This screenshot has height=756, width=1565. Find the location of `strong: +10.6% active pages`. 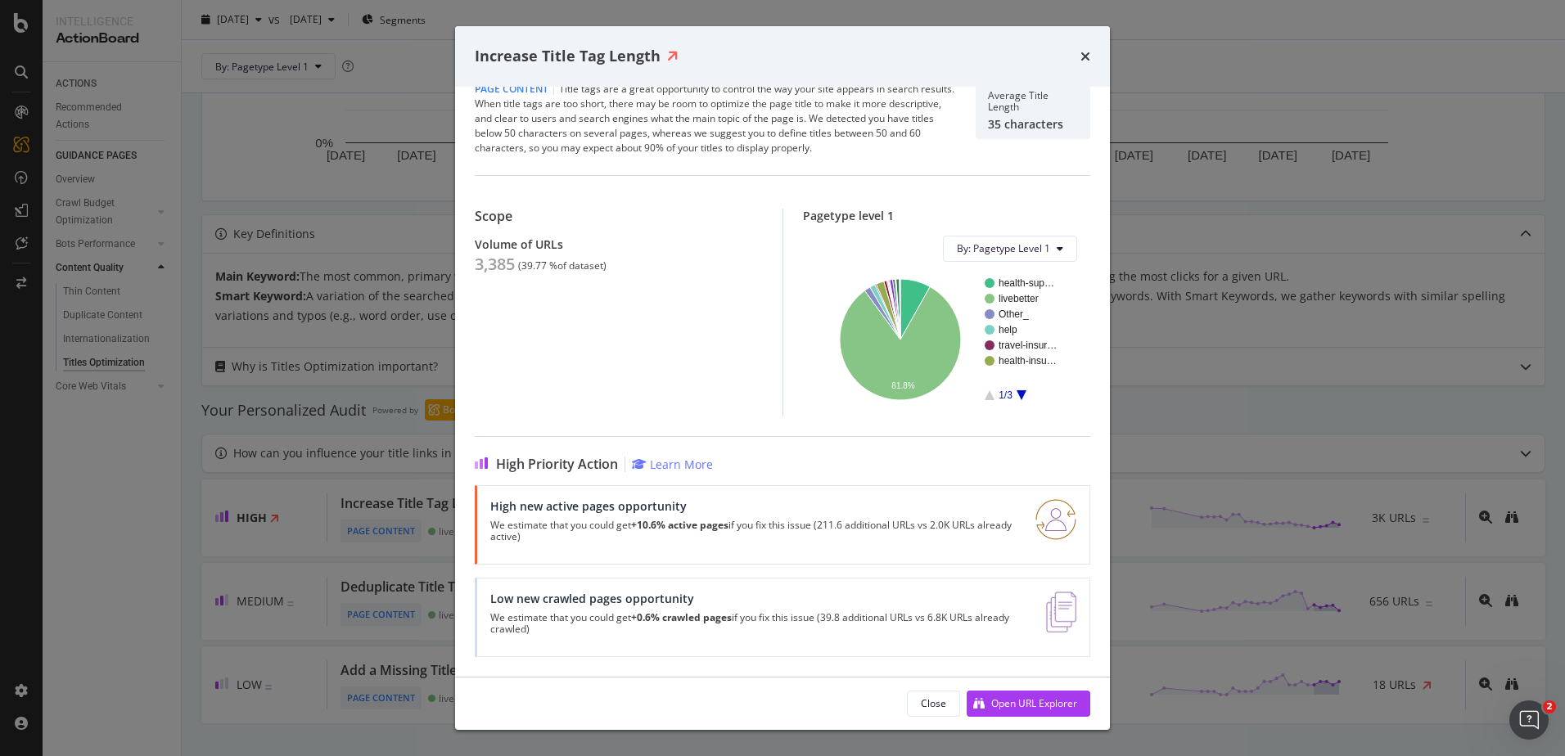

strong: +10.6% active pages is located at coordinates (679, 525).